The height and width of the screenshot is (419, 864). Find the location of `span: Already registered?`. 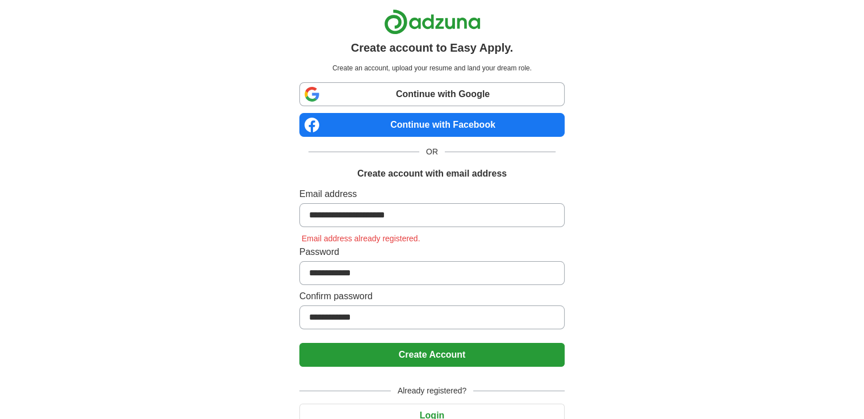

span: Already registered? is located at coordinates (432, 391).